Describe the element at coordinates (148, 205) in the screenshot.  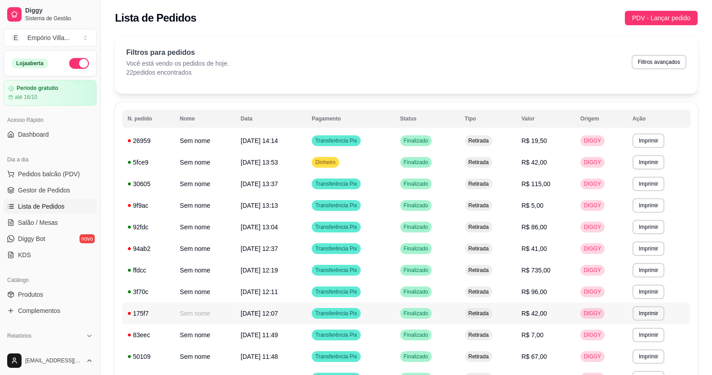
I see `div: 9f9ac` at that location.